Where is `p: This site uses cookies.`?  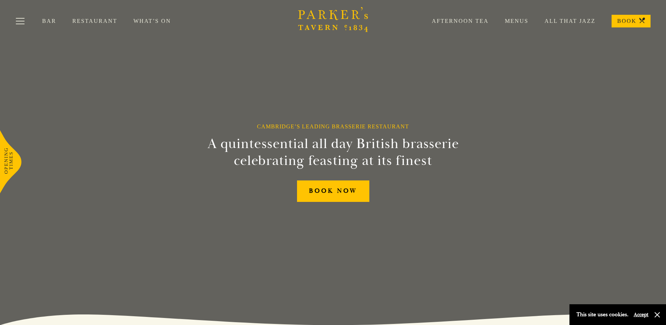
p: This site uses cookies. is located at coordinates (603, 314).